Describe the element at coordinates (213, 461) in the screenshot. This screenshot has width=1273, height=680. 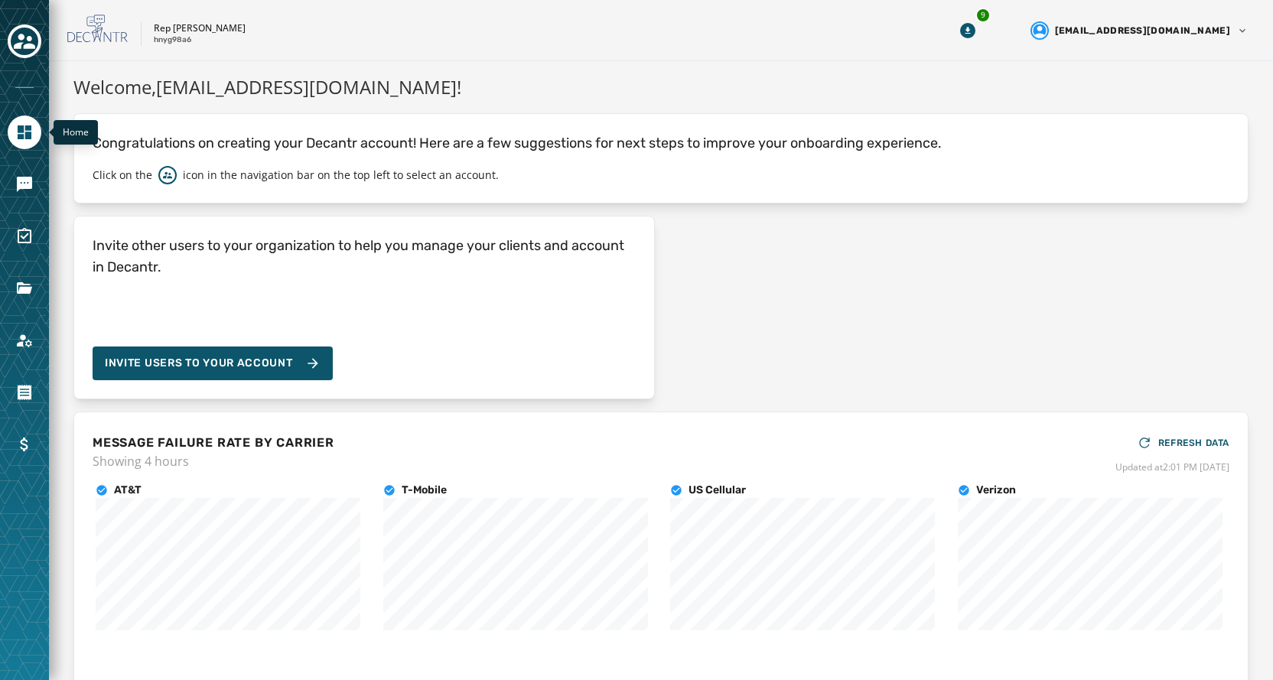
I see `span: Showing 4 hours` at that location.